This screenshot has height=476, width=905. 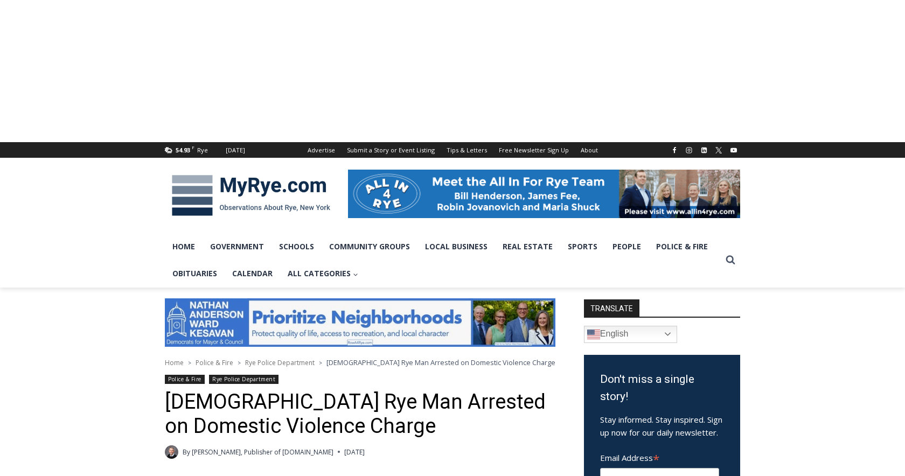 What do you see at coordinates (527, 247) in the screenshot?
I see `a: Real Estate` at bounding box center [527, 247].